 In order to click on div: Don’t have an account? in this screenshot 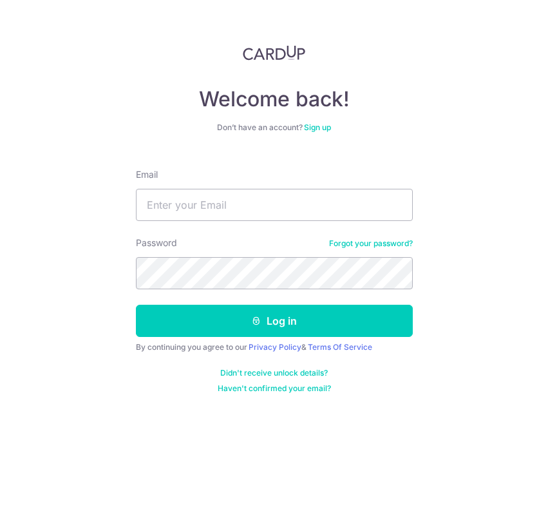, I will do `click(274, 128)`.